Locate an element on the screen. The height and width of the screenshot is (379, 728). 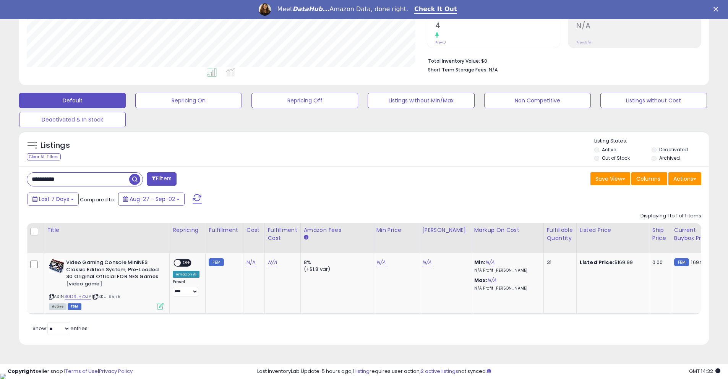
div: Title is located at coordinates (107, 230).